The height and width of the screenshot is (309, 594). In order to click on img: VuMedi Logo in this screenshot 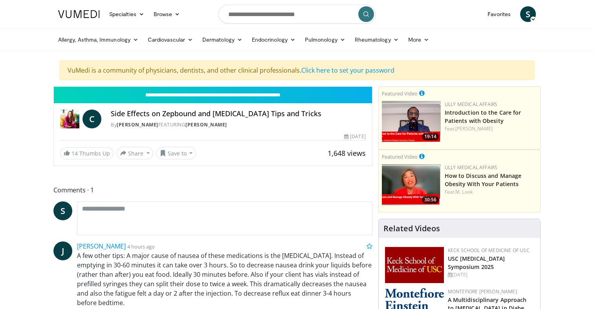, I will do `click(79, 14)`.